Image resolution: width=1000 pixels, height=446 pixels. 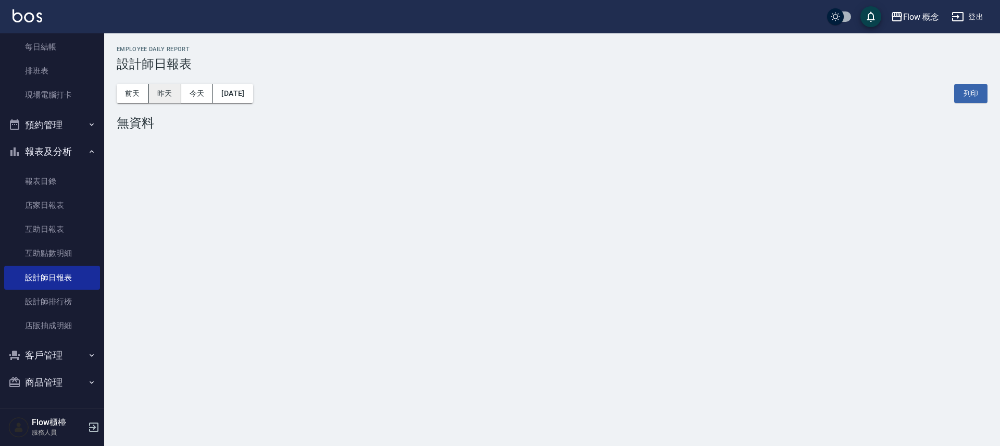 What do you see at coordinates (552, 123) in the screenshot?
I see `div: 無資料` at bounding box center [552, 123].